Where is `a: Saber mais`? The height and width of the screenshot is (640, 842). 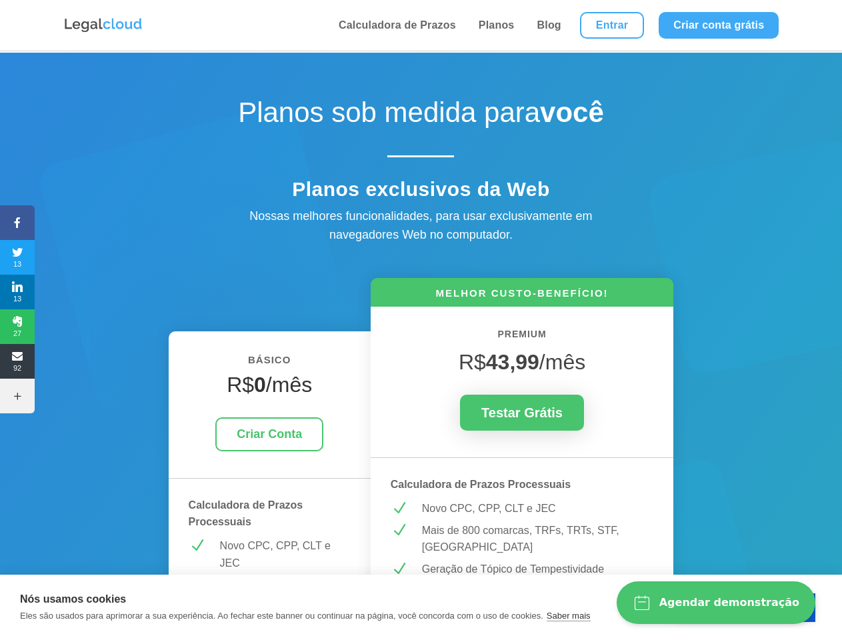 a: Saber mais is located at coordinates (569, 616).